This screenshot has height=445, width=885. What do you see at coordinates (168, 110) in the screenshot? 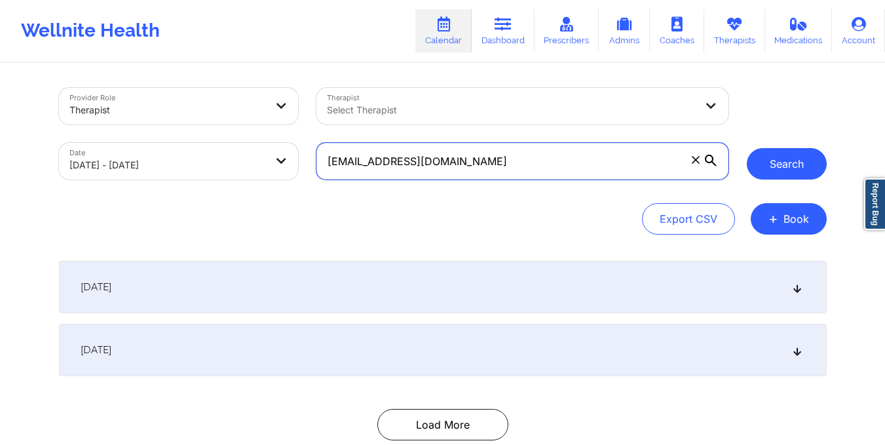
I see `div: Therapist` at bounding box center [168, 110].